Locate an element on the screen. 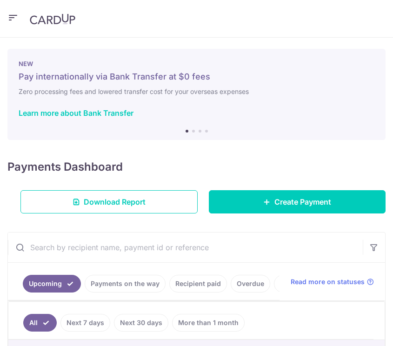  span: Create Payment is located at coordinates (303, 202).